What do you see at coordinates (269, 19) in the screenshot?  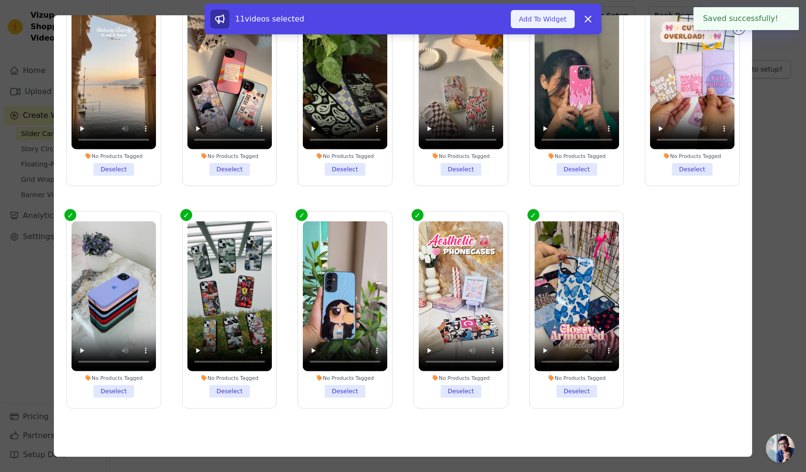 I see `span: 11 videos selected` at bounding box center [269, 19].